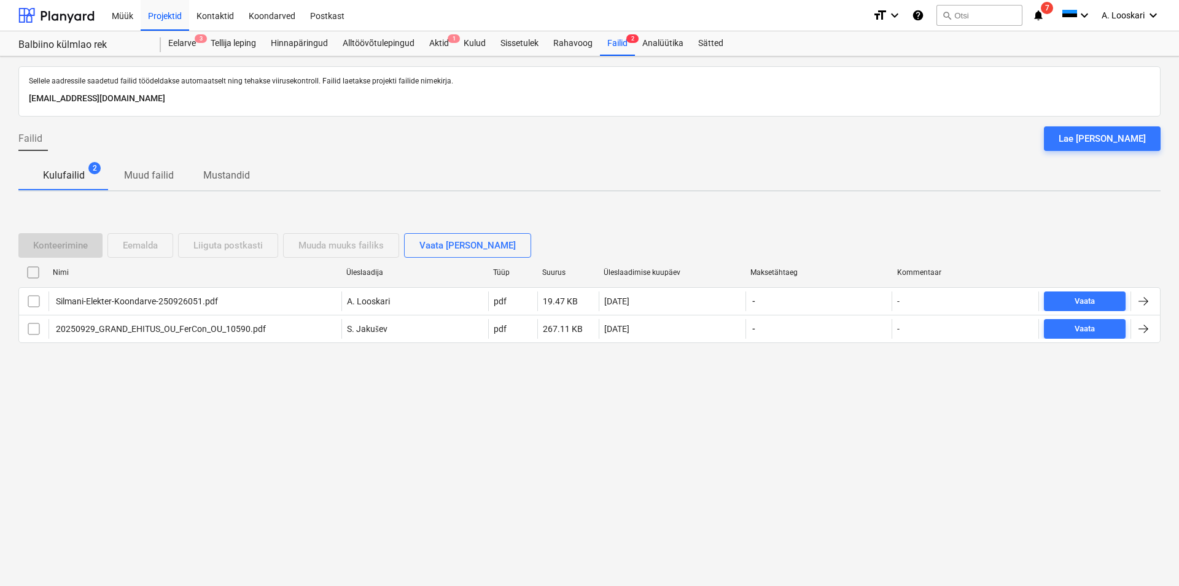 This screenshot has width=1179, height=586. I want to click on div: 267.11 KB, so click(562, 329).